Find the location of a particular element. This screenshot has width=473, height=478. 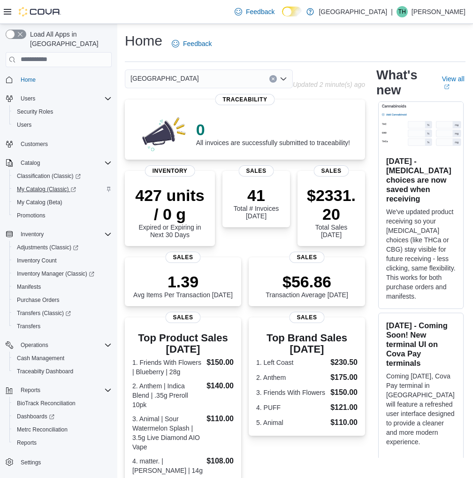

a: Feedback is located at coordinates (192, 44).